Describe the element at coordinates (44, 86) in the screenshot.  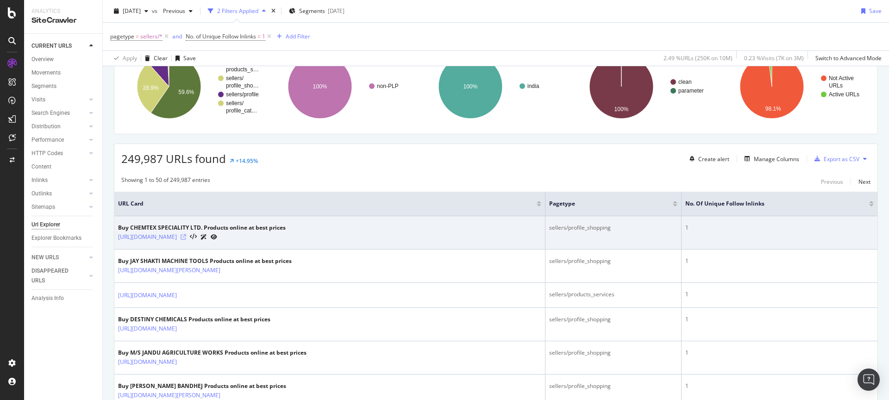
I see `div: Segments` at that location.